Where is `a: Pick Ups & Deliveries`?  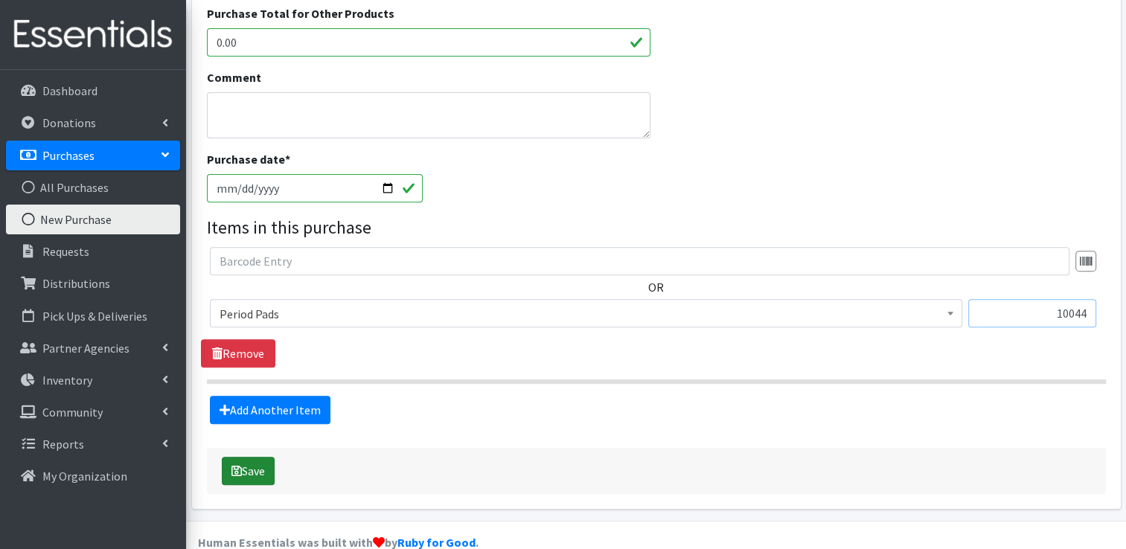
a: Pick Ups & Deliveries is located at coordinates (93, 316).